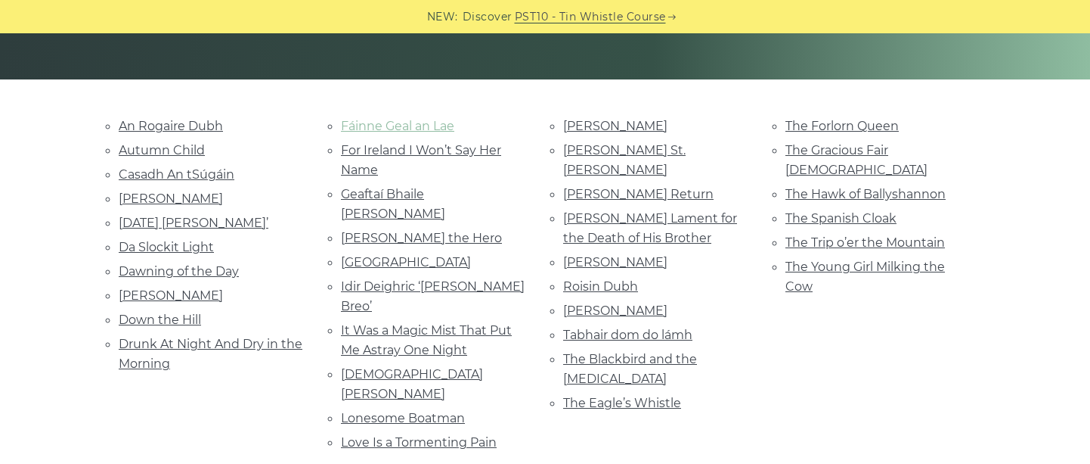 Image resolution: width=1090 pixels, height=464 pixels. What do you see at coordinates (171, 126) in the screenshot?
I see `a: An Rogaire Dubh` at bounding box center [171, 126].